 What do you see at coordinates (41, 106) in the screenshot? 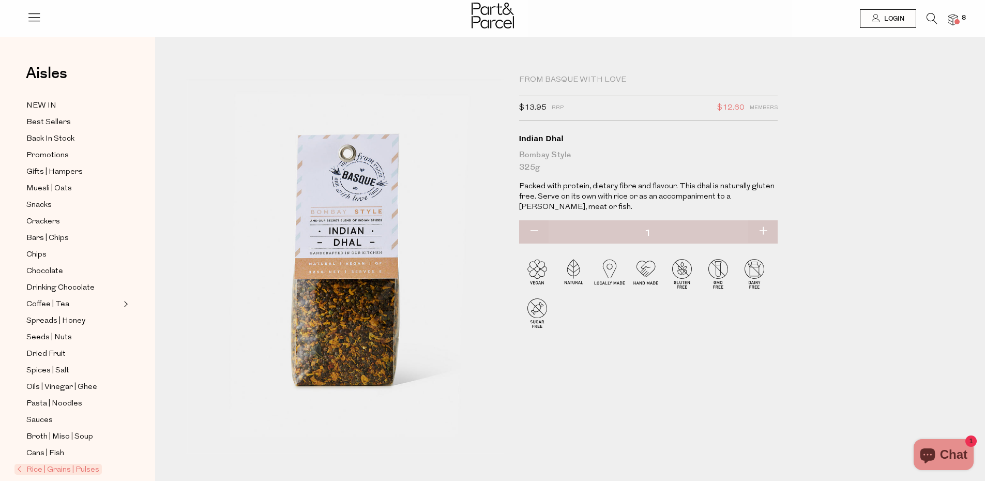
I see `span: NEW IN` at bounding box center [41, 106].